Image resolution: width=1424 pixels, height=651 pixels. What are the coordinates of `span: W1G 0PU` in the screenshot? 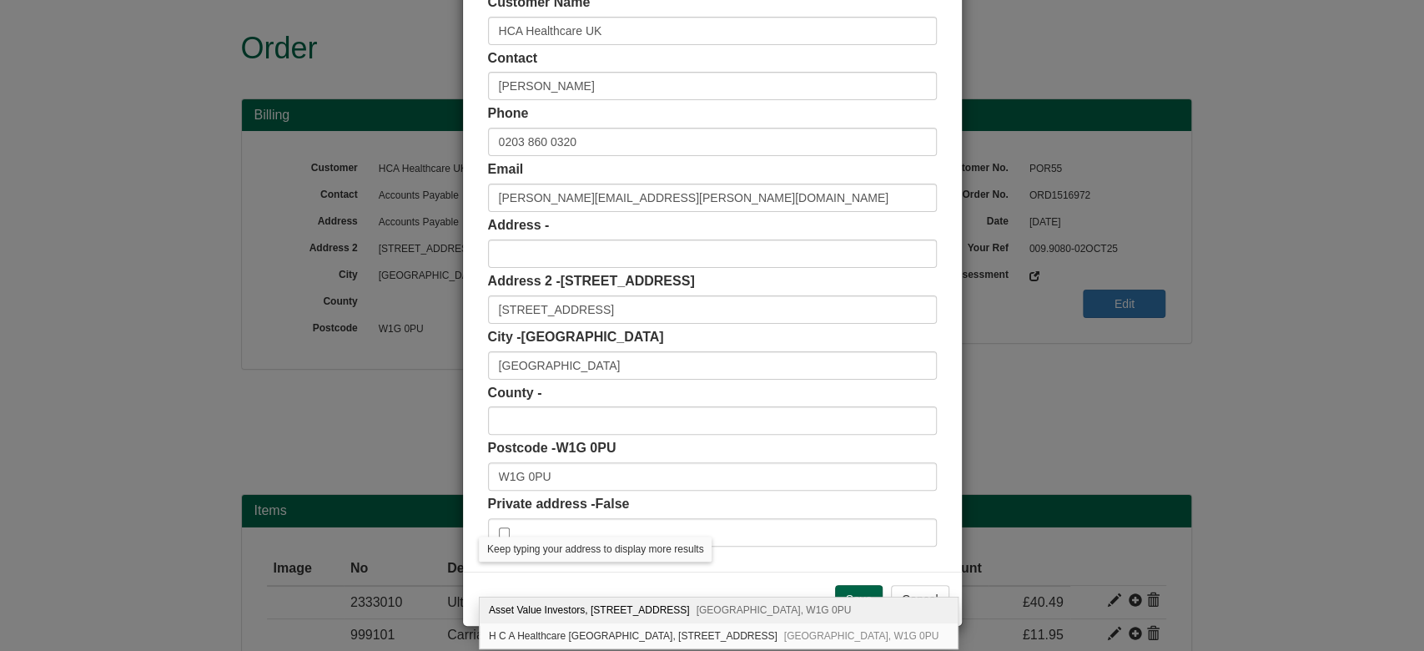 It's located at (586, 447).